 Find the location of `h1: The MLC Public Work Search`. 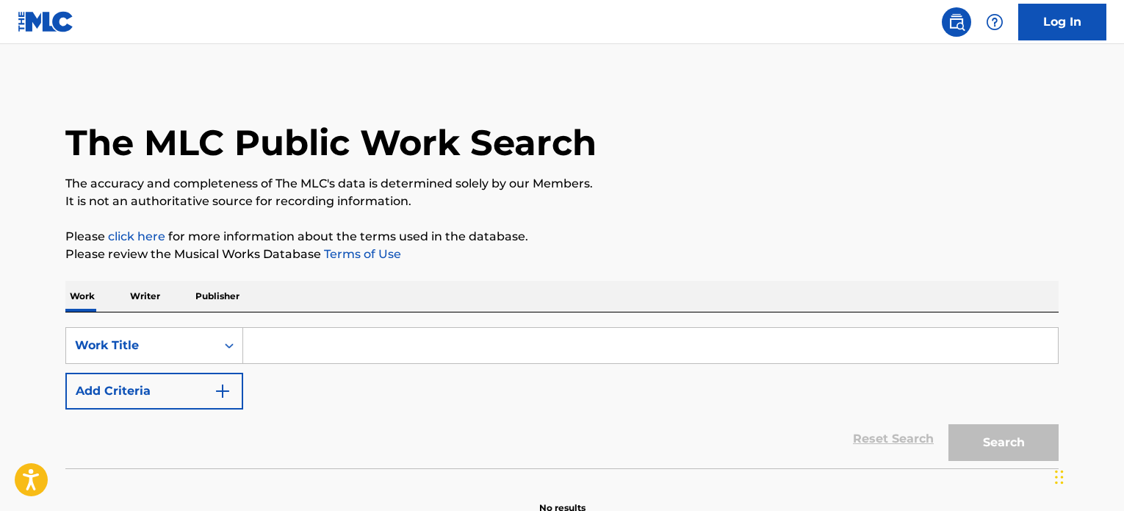

h1: The MLC Public Work Search is located at coordinates (331, 143).